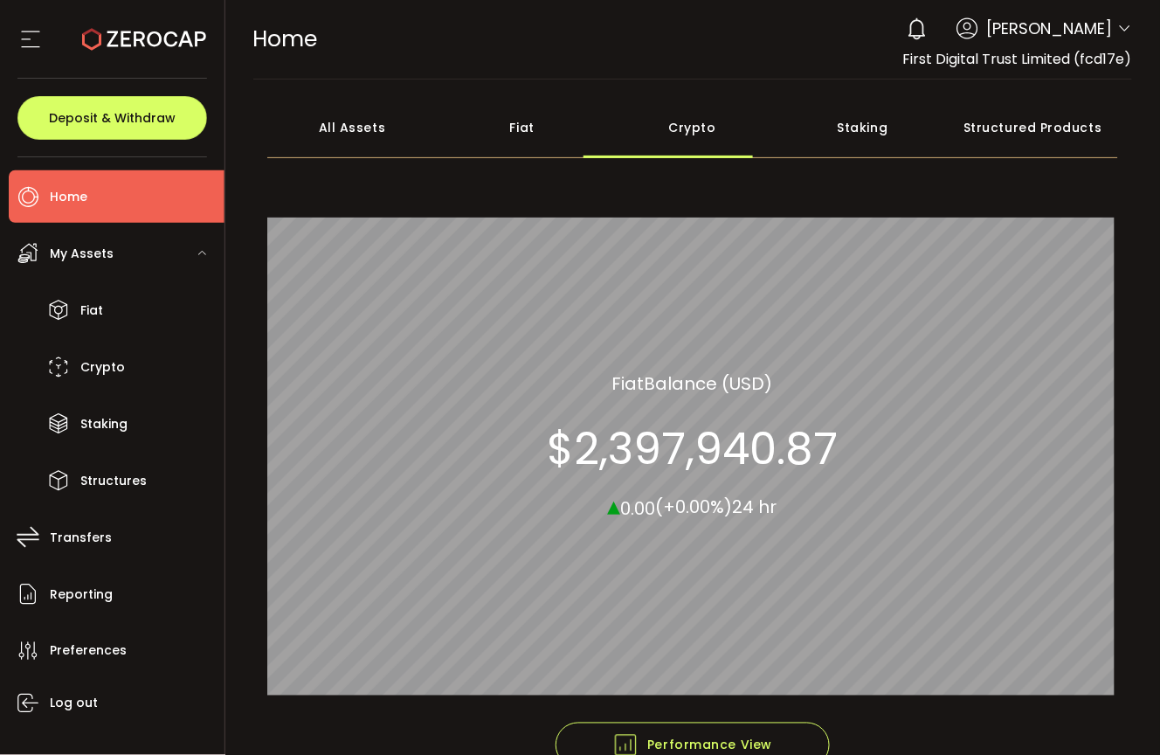 Image resolution: width=1160 pixels, height=755 pixels. What do you see at coordinates (693, 383) in the screenshot?
I see `section: Balance (USD)` at bounding box center [693, 383].